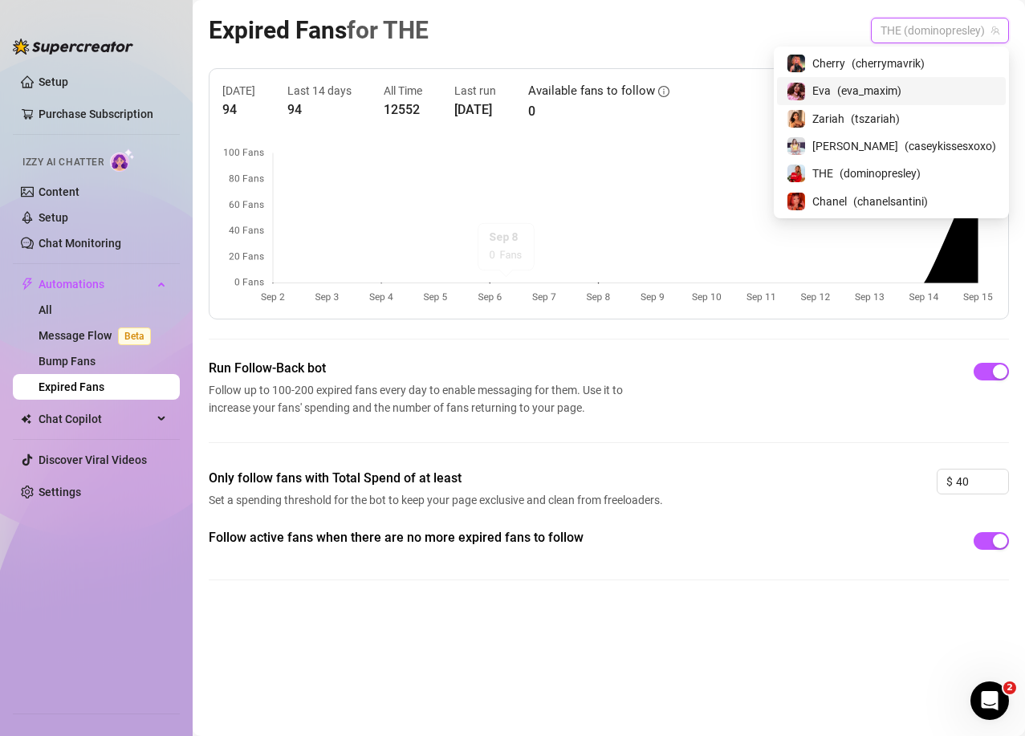 The image size is (1025, 736). What do you see at coordinates (890, 201) in the screenshot?
I see `span: ( chanelsantini )` at bounding box center [890, 201].